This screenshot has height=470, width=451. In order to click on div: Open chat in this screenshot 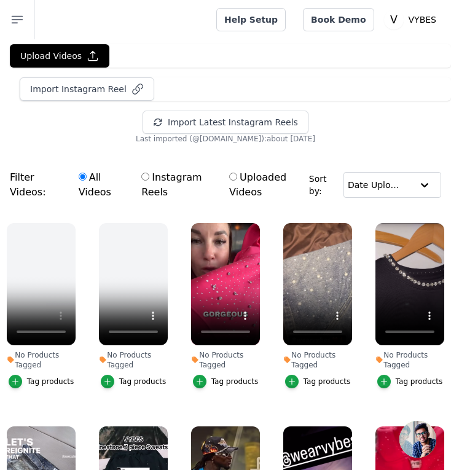, I will do `click(418, 439)`.